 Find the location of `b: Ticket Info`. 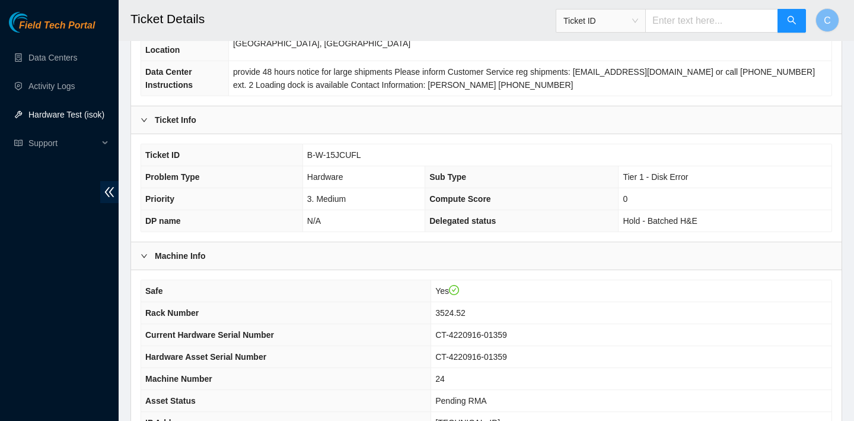

b: Ticket Info is located at coordinates (176, 120).